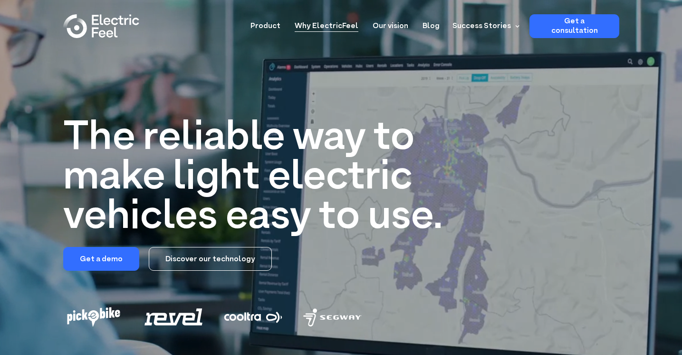 Image resolution: width=682 pixels, height=355 pixels. I want to click on a: Discover our technology, so click(210, 259).